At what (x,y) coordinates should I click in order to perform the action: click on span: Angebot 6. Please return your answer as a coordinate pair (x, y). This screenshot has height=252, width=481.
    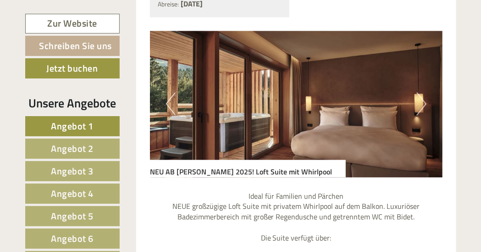
    Looking at the image, I should click on (72, 238).